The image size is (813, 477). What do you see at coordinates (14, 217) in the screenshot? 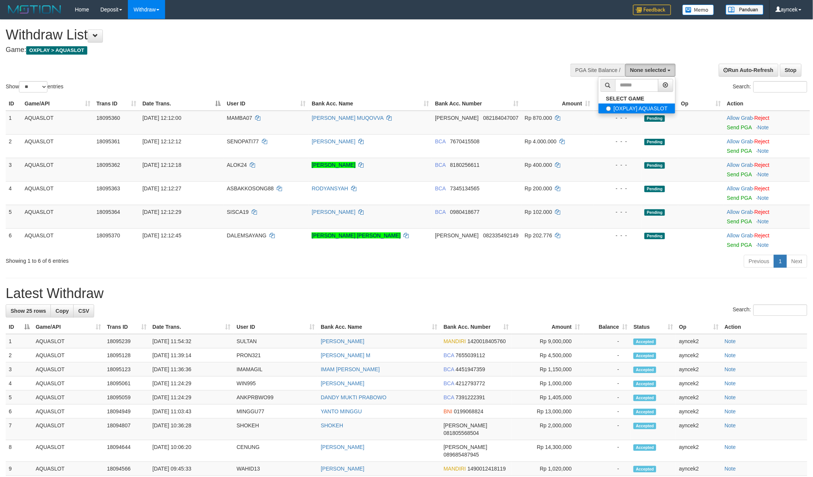
I see `td: 5` at bounding box center [14, 217].